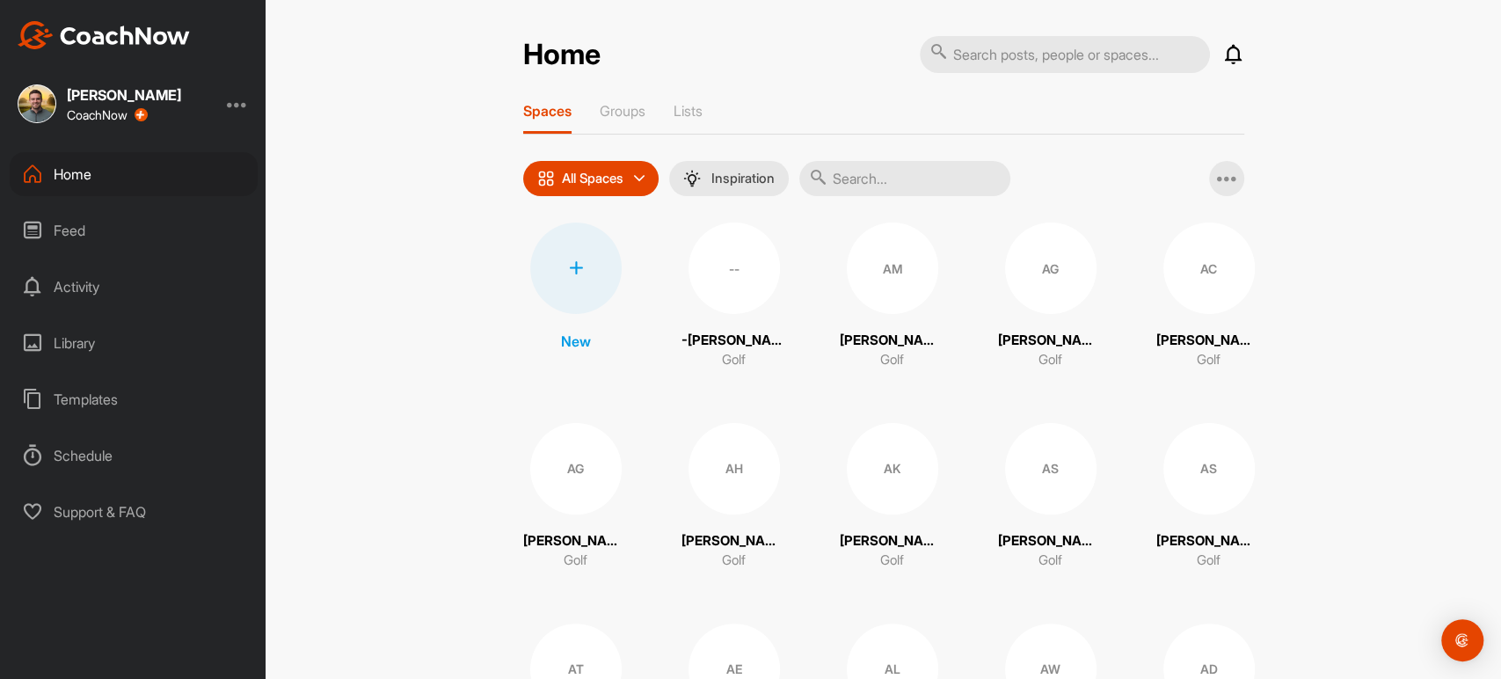  What do you see at coordinates (134, 230) in the screenshot?
I see `div: Feed` at bounding box center [134, 230].